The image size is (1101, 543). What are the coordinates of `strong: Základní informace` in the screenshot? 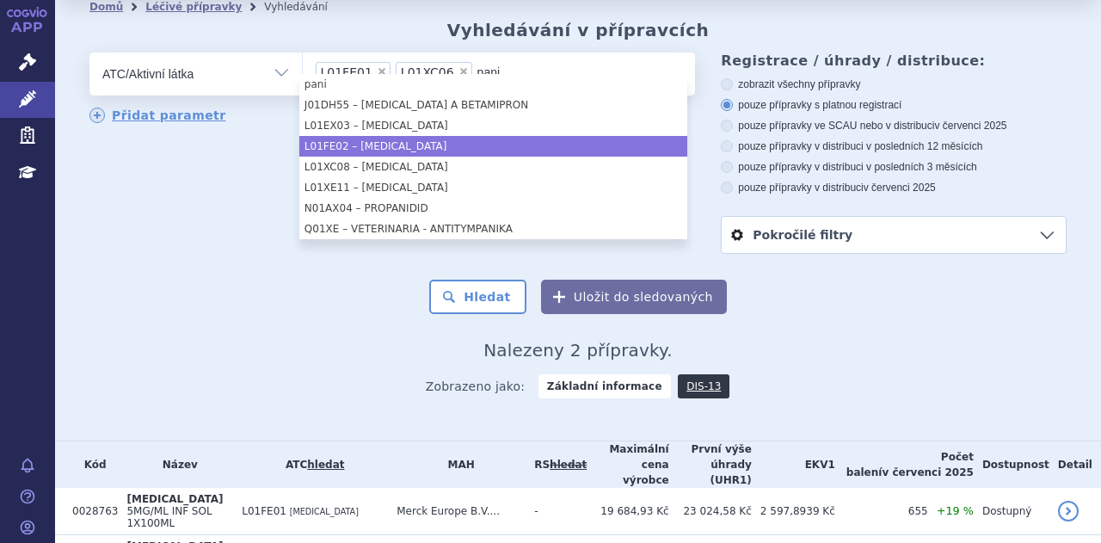 It's located at (604, 386).